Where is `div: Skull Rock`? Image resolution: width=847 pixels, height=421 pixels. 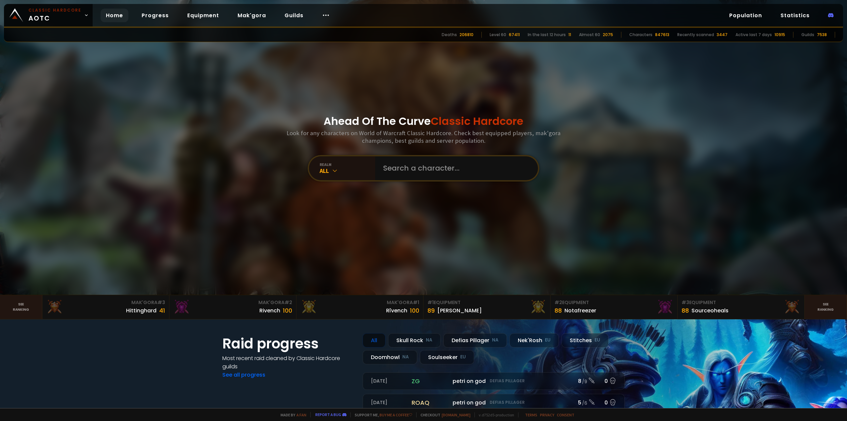
div: Skull Rock is located at coordinates (414, 340).